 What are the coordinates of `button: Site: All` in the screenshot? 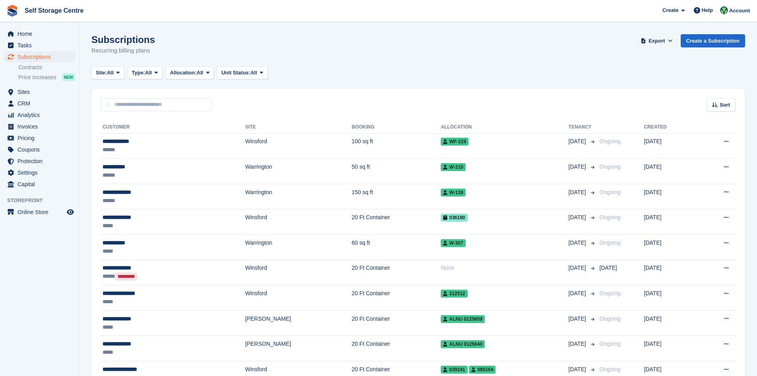 It's located at (108, 73).